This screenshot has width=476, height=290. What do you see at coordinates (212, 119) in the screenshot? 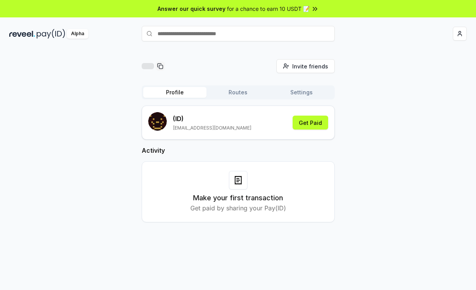
I see `p: (ID)` at bounding box center [212, 119].